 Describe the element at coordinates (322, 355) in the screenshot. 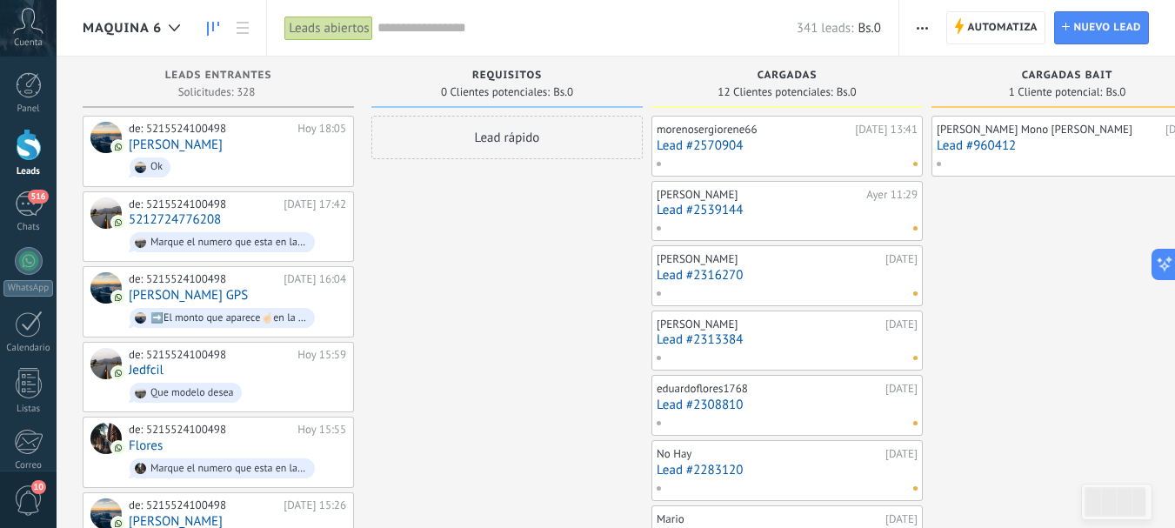

I see `div: Hoy 15:59` at that location.